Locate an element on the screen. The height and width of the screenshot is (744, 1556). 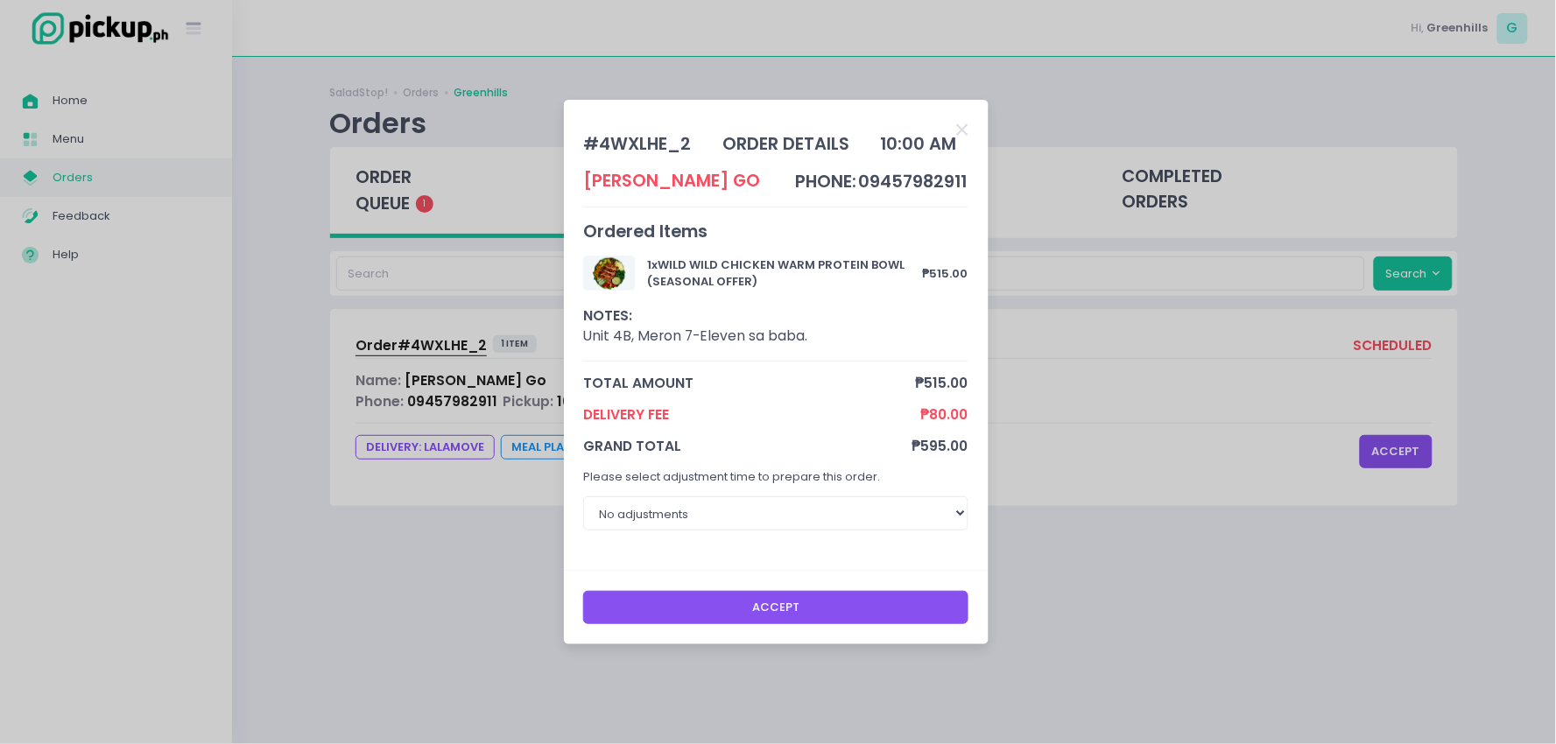
div: 10:00 AM is located at coordinates (919, 144).